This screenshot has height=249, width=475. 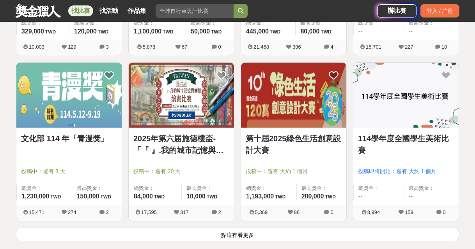 What do you see at coordinates (373, 212) in the screenshot?
I see `span: 8,994` at bounding box center [373, 212].